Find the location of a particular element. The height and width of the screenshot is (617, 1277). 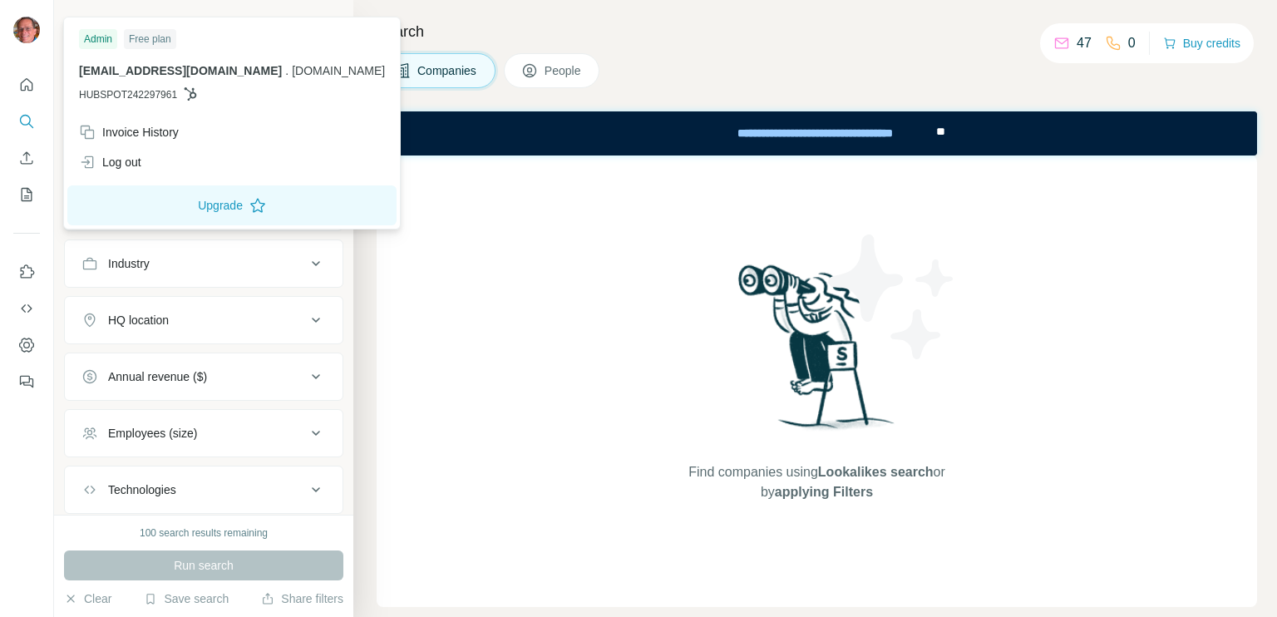

div: Free plan is located at coordinates (150, 39).